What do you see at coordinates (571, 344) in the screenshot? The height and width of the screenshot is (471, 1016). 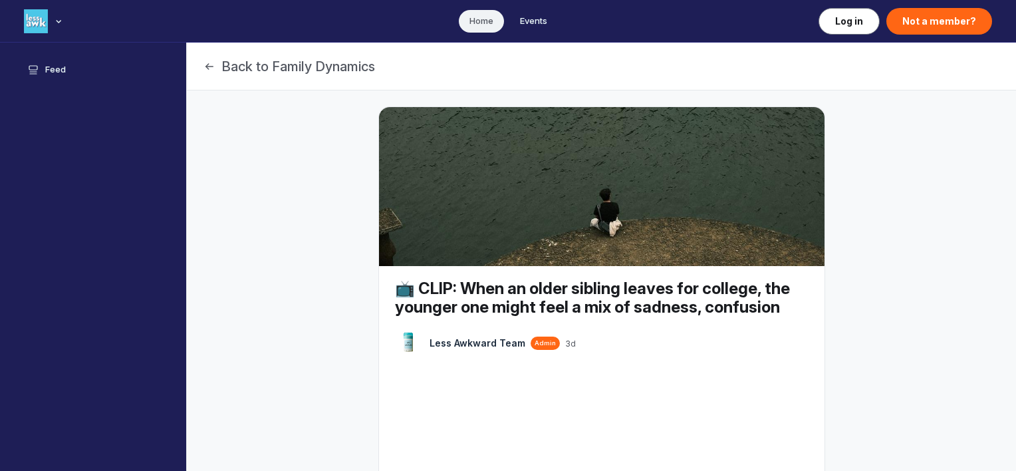 I see `a: 3d` at bounding box center [571, 344].